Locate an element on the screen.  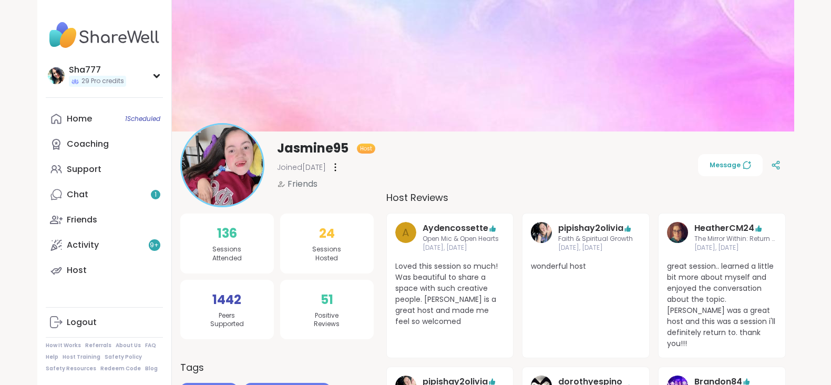
a: Help is located at coordinates (52, 357).